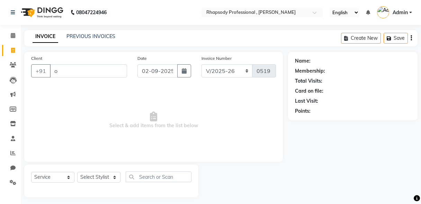 The width and height of the screenshot is (421, 204). I want to click on div: Name:, so click(303, 61).